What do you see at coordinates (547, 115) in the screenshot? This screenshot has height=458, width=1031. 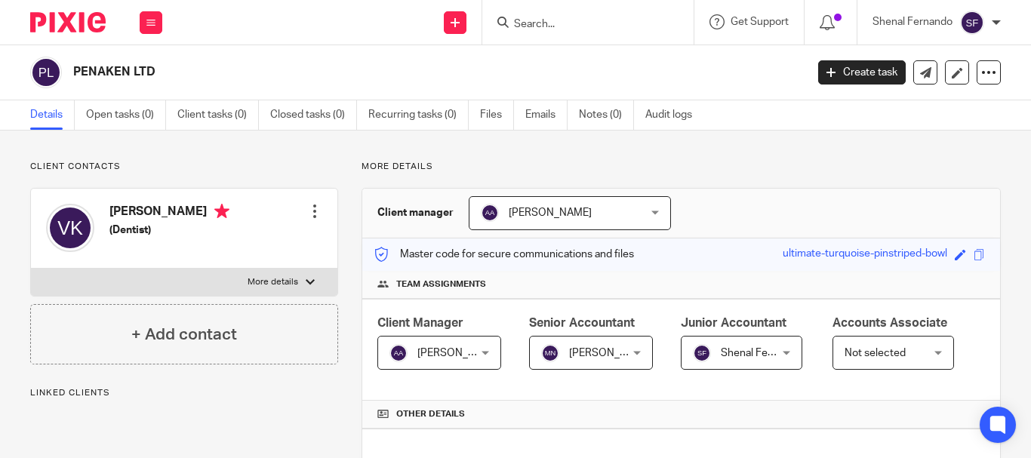 I see `a: Emails` at bounding box center [547, 115].